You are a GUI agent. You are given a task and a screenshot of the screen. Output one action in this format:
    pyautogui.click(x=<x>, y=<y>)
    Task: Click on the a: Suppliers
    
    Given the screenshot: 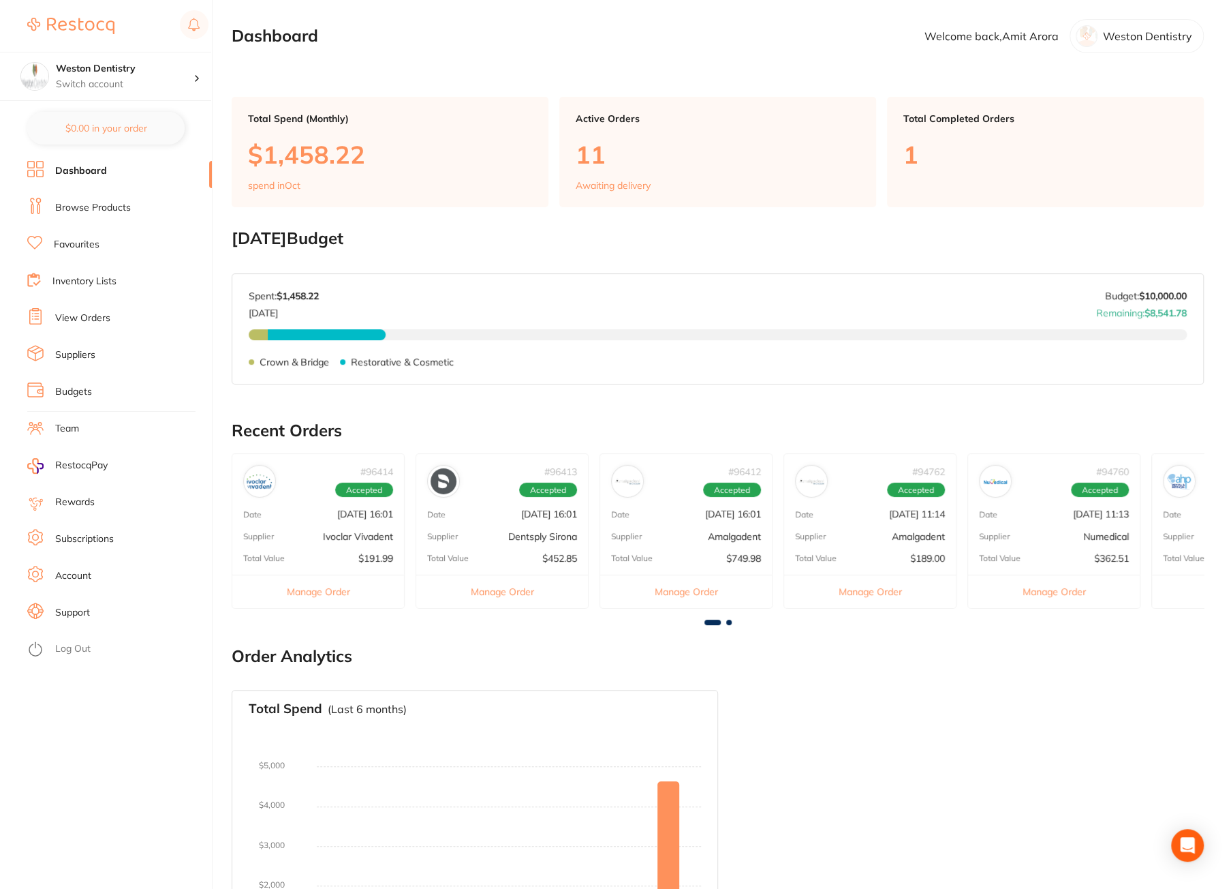 What is the action you would take?
    pyautogui.click(x=75, y=355)
    